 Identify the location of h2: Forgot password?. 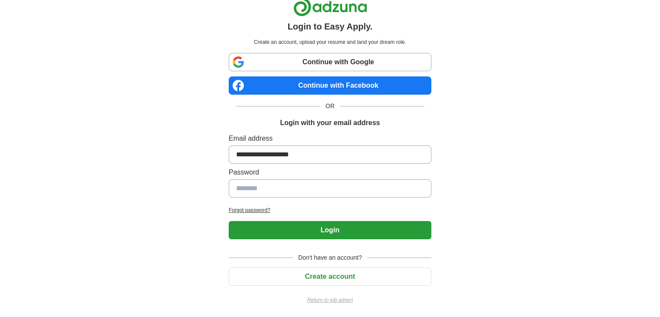
(330, 210).